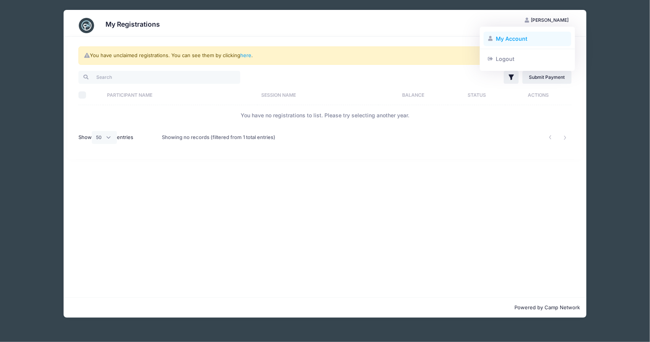 The image size is (650, 342). I want to click on input: Search, so click(159, 77).